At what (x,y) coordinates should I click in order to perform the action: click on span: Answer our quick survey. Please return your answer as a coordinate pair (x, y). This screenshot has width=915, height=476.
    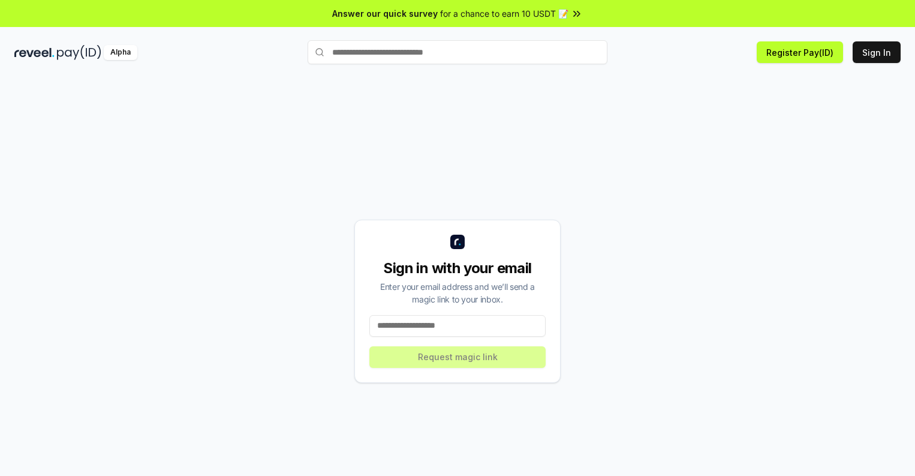
    Looking at the image, I should click on (385, 13).